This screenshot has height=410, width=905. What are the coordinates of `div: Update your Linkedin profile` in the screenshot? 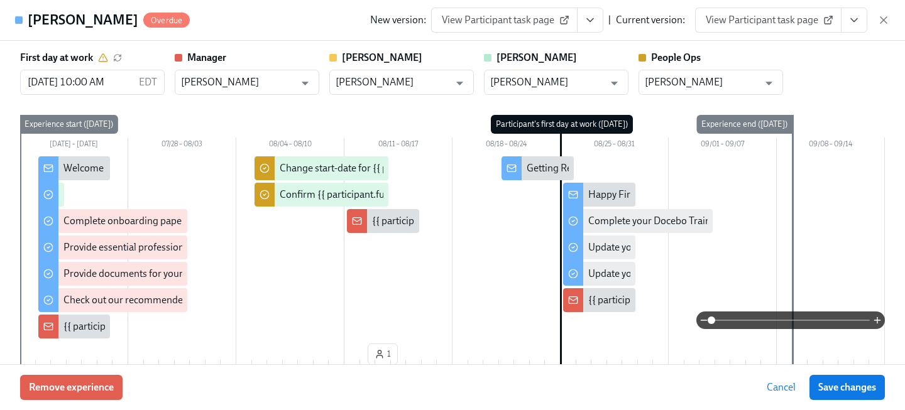 It's located at (649, 248).